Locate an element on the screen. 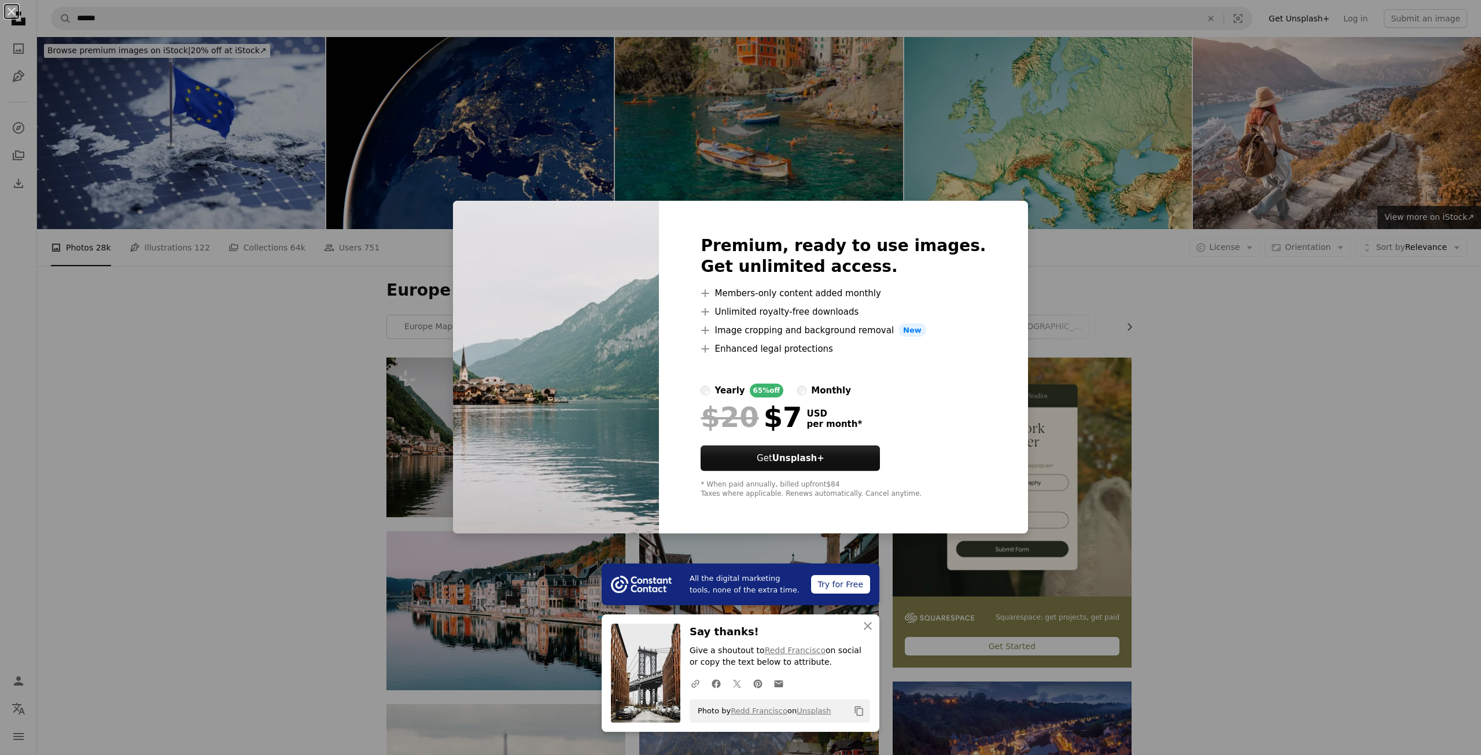 Image resolution: width=1481 pixels, height=755 pixels. span: Photo by on is located at coordinates (761, 711).